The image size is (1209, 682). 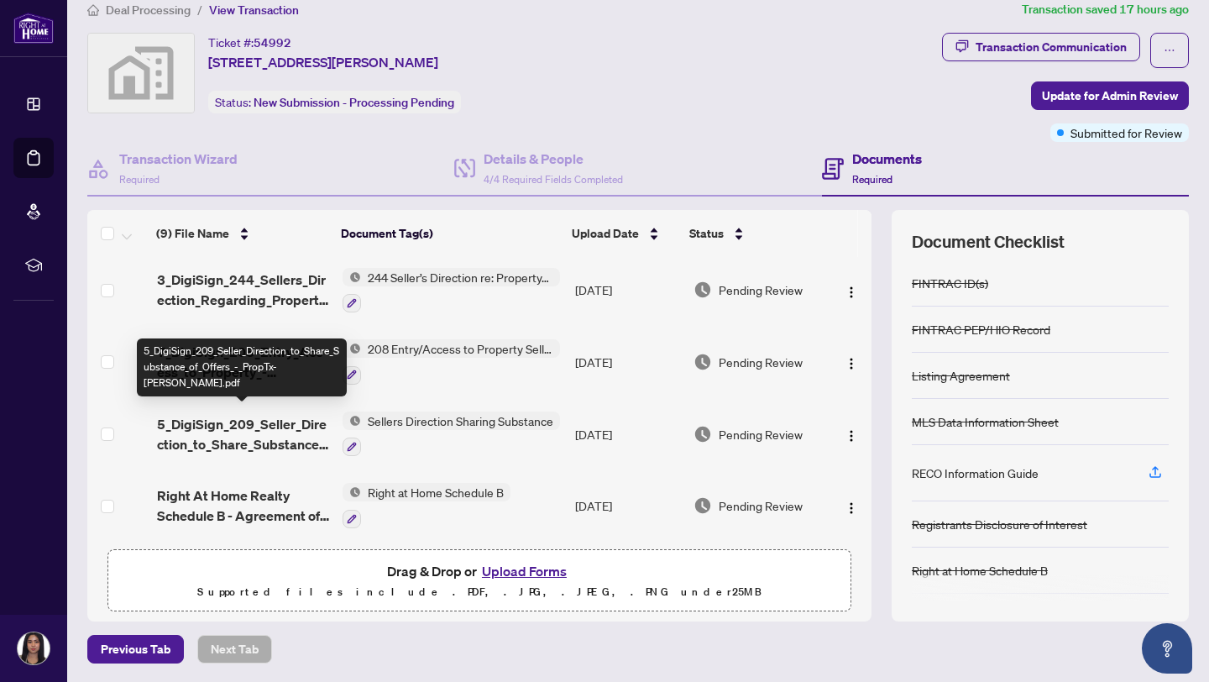 I want to click on span: Submitted for Review, so click(x=1126, y=133).